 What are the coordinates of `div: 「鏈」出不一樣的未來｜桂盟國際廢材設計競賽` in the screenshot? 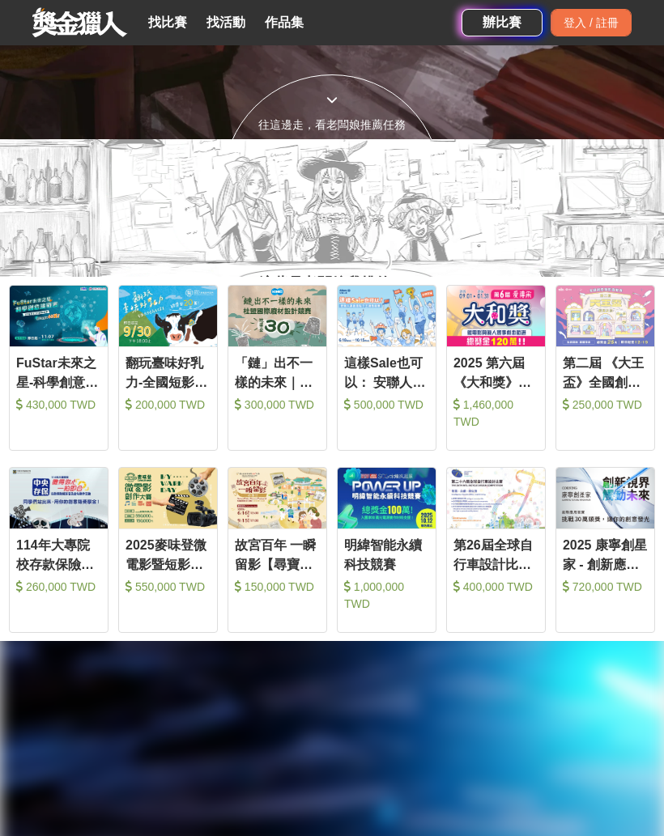 It's located at (277, 372).